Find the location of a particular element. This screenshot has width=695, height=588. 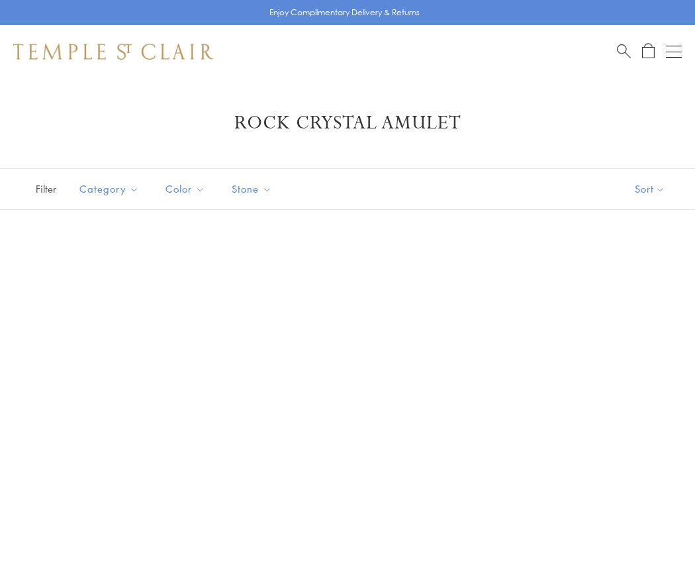

img: Temple St. Clair is located at coordinates (113, 52).